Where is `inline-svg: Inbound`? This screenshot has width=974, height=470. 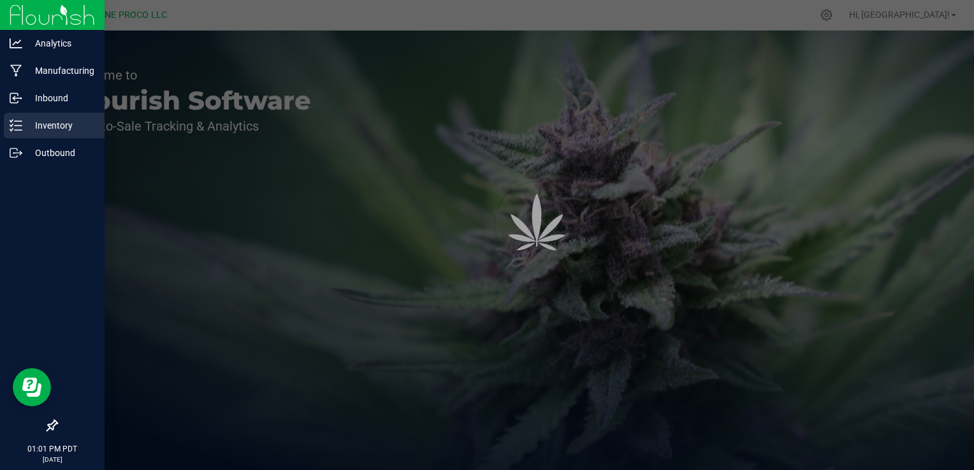 inline-svg: Inbound is located at coordinates (16, 98).